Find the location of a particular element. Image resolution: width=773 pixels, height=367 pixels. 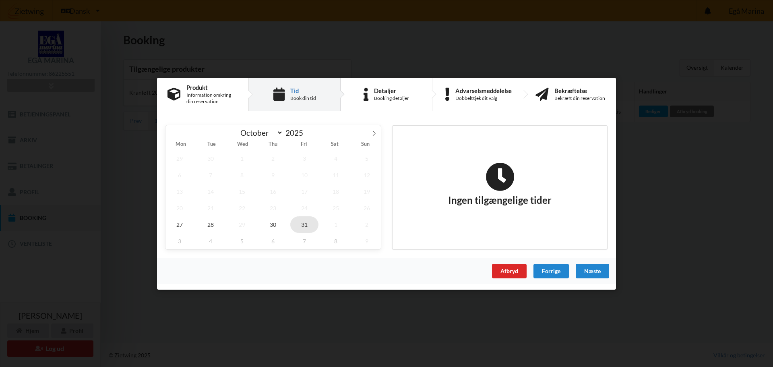

span: October 9, 2025 is located at coordinates (273, 174).